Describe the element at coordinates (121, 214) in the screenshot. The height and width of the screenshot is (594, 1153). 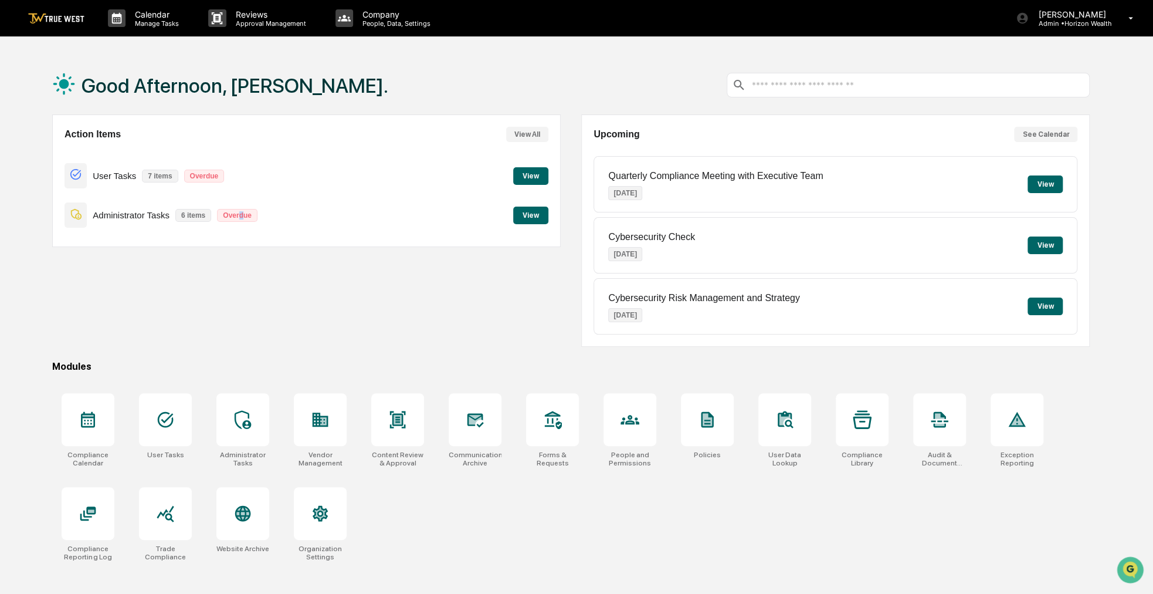
I see `span: Attestations` at that location.